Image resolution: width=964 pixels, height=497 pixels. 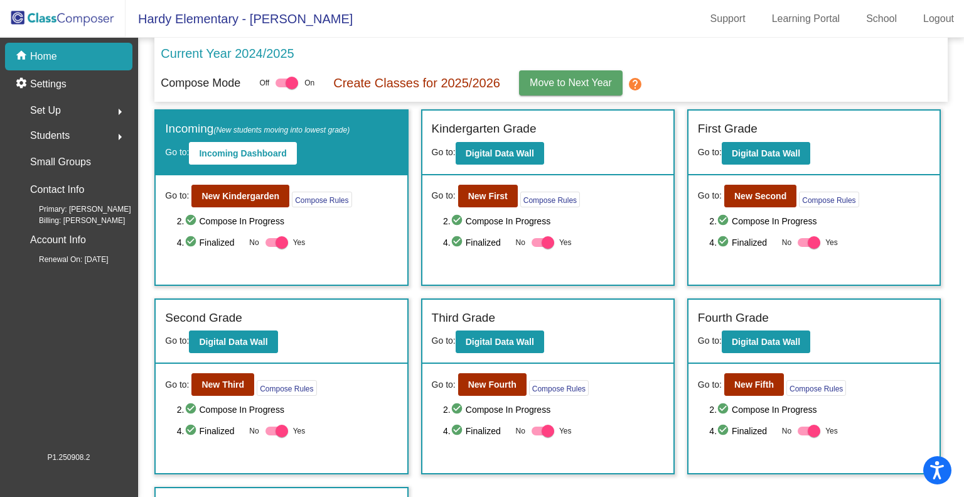 I want to click on button: New Fourth, so click(x=492, y=384).